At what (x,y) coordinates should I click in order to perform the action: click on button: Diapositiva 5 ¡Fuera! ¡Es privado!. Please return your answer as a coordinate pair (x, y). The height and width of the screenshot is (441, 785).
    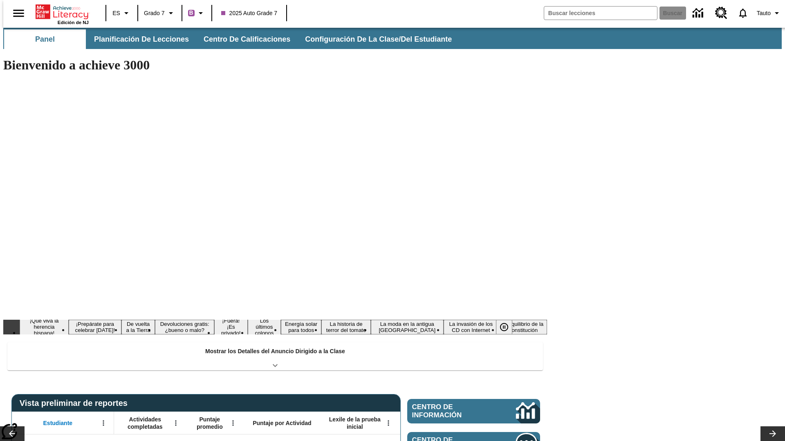
    Looking at the image, I should click on (231, 327).